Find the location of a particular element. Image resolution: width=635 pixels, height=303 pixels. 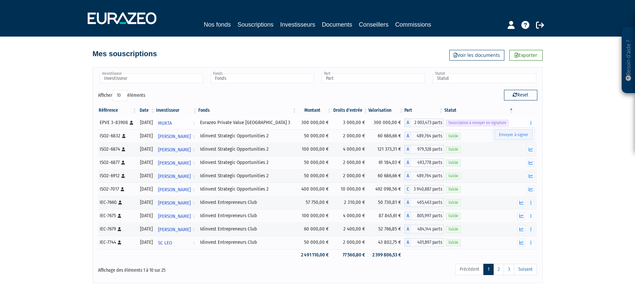

td: 300 000,00 € is located at coordinates (386, 123).